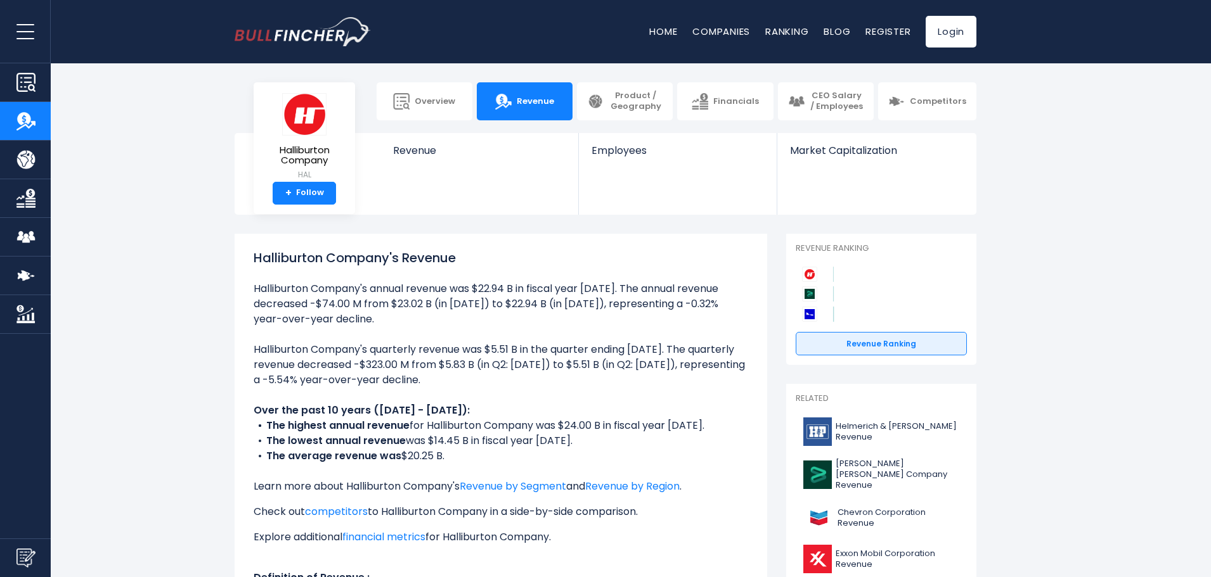 This screenshot has width=1211, height=577. Describe the element at coordinates (817, 475) in the screenshot. I see `img: BKR logo` at that location.